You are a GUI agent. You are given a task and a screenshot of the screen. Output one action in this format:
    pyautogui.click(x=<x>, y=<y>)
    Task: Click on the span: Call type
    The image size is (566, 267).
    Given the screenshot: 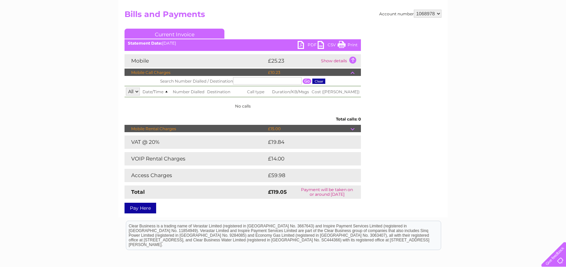 What is the action you would take?
    pyautogui.click(x=256, y=92)
    